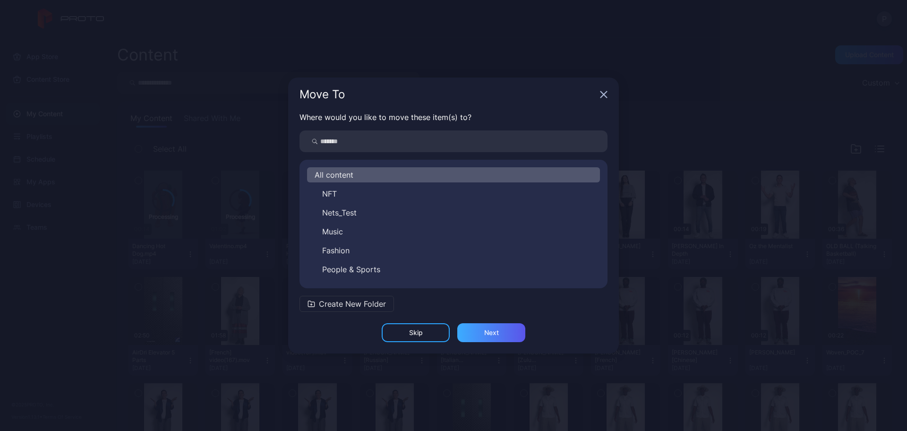 Image resolution: width=907 pixels, height=431 pixels. Describe the element at coordinates (453, 250) in the screenshot. I see `button: Fashion` at that location.